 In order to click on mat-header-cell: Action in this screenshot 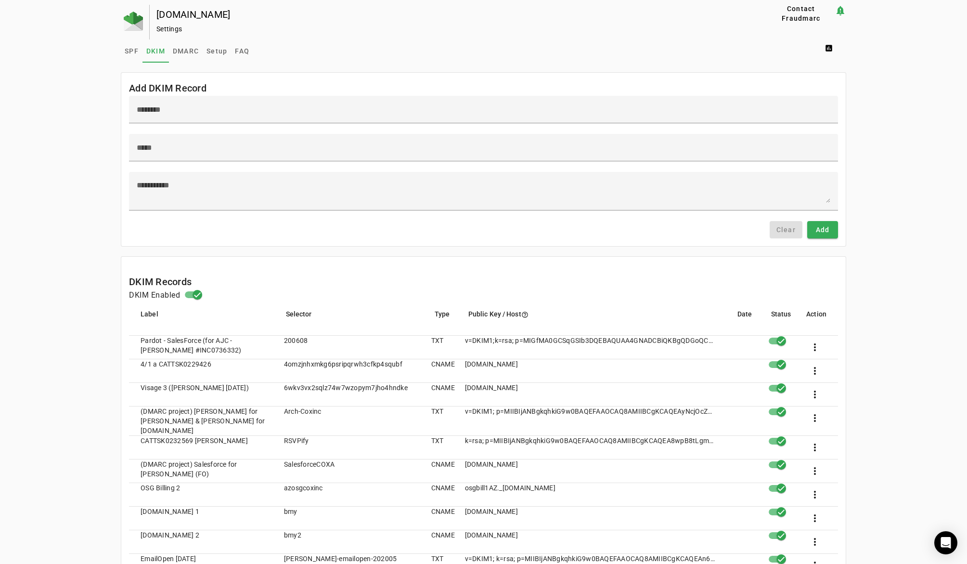, I will do `click(818, 322)`.